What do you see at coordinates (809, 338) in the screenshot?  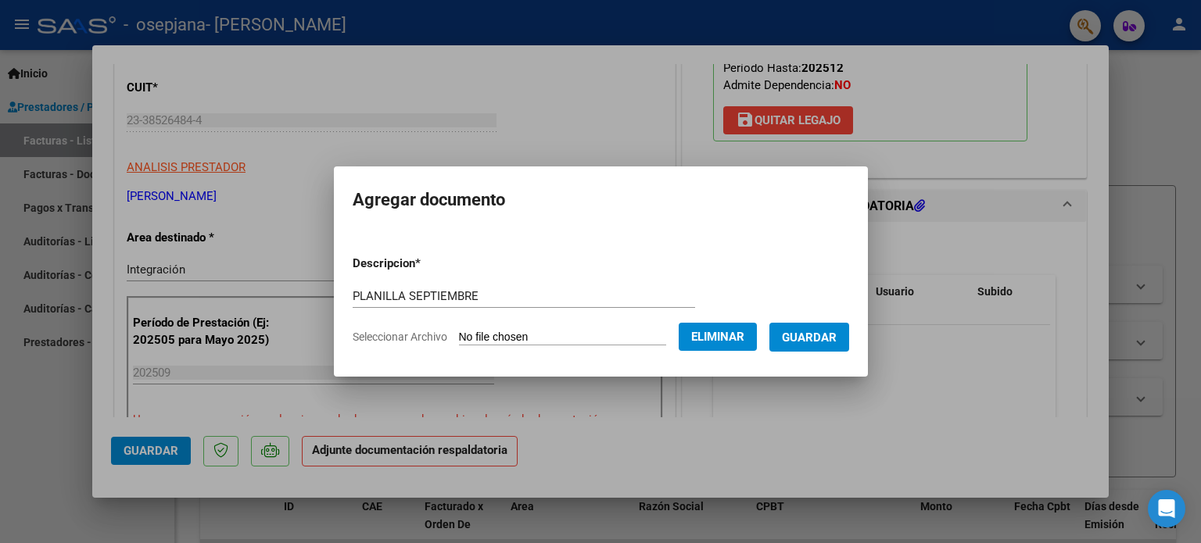 I see `span: Guardar` at bounding box center [809, 338].